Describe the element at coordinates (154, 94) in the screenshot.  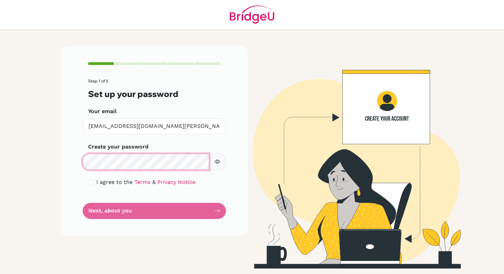
I see `h3: Set up your password` at that location.